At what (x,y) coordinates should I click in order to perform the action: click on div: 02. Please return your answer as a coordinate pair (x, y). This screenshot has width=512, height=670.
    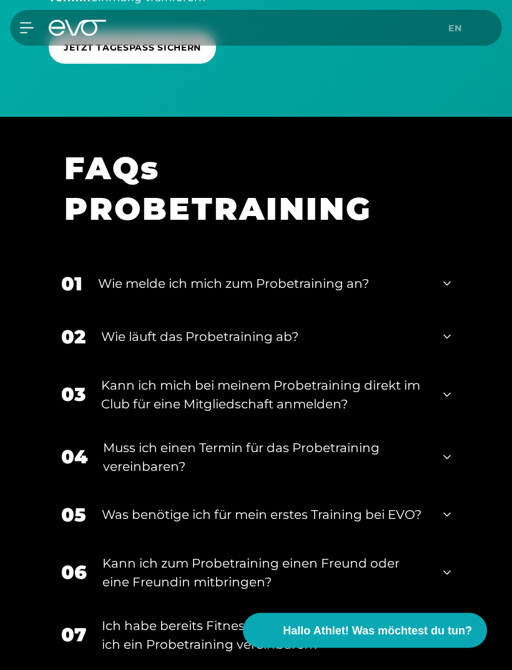
    Looking at the image, I should click on (73, 337).